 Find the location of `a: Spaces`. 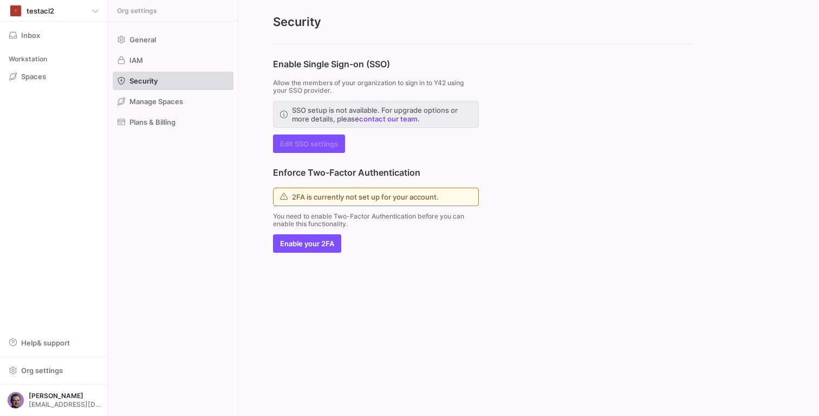

a: Spaces is located at coordinates (54, 76).